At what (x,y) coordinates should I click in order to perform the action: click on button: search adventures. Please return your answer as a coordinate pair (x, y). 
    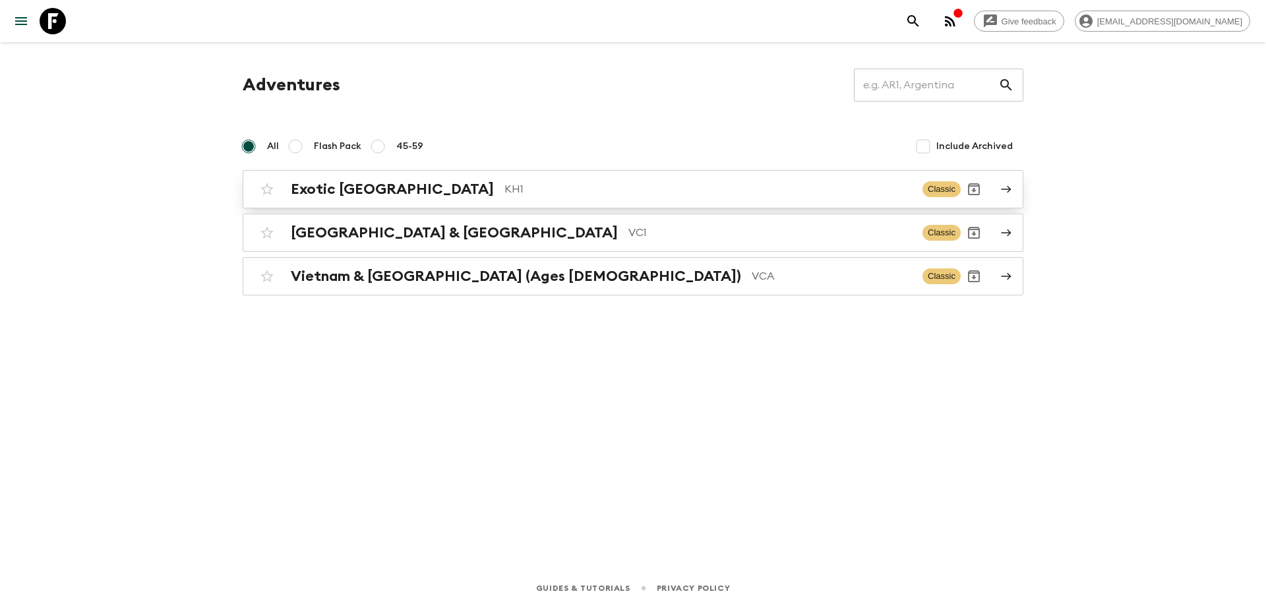
    Looking at the image, I should click on (914, 21).